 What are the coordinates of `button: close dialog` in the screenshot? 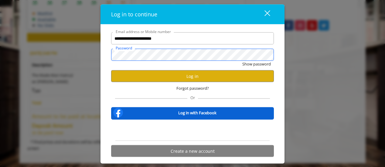 It's located at (263, 14).